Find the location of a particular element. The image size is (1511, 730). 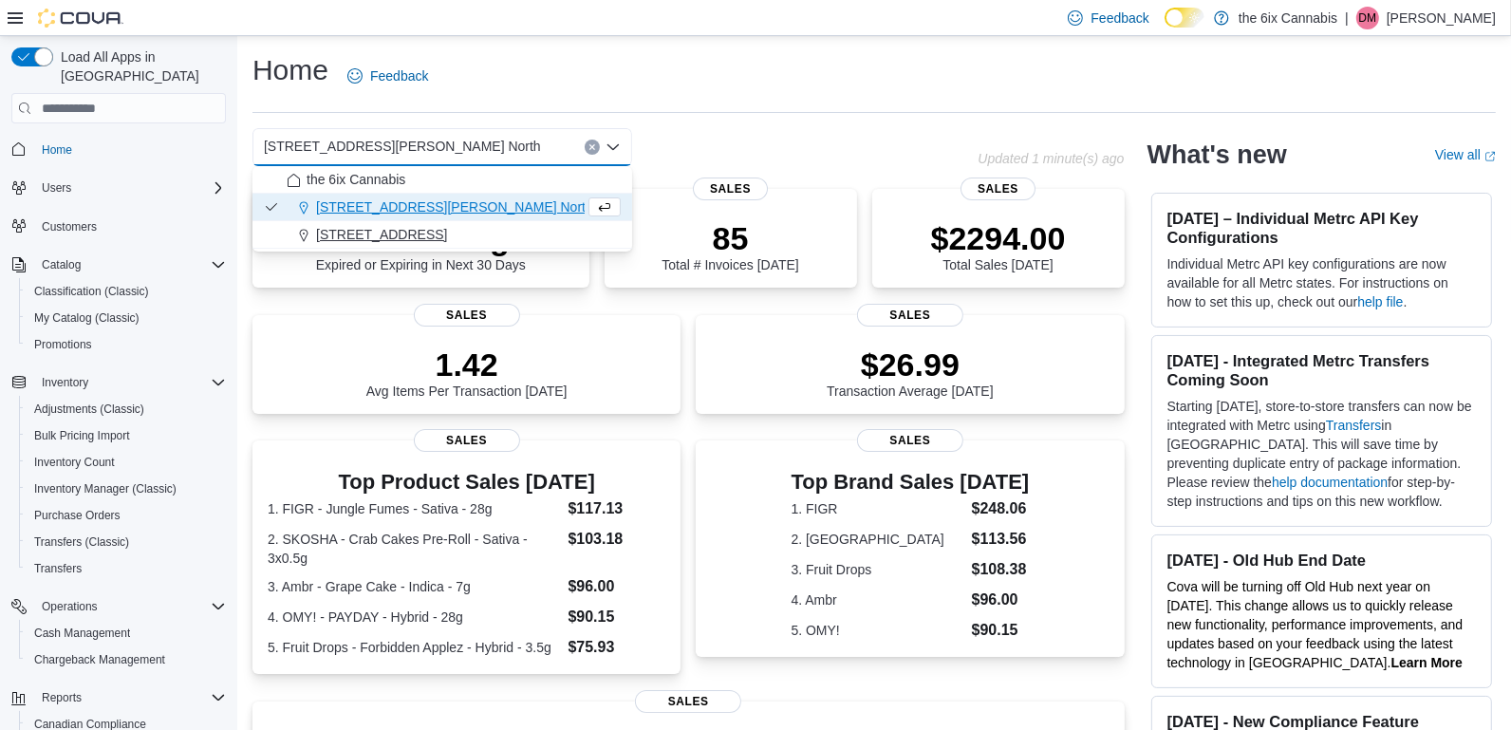

dt: 3. Ambr - Grape Cake - Indica - 7g is located at coordinates (414, 587).